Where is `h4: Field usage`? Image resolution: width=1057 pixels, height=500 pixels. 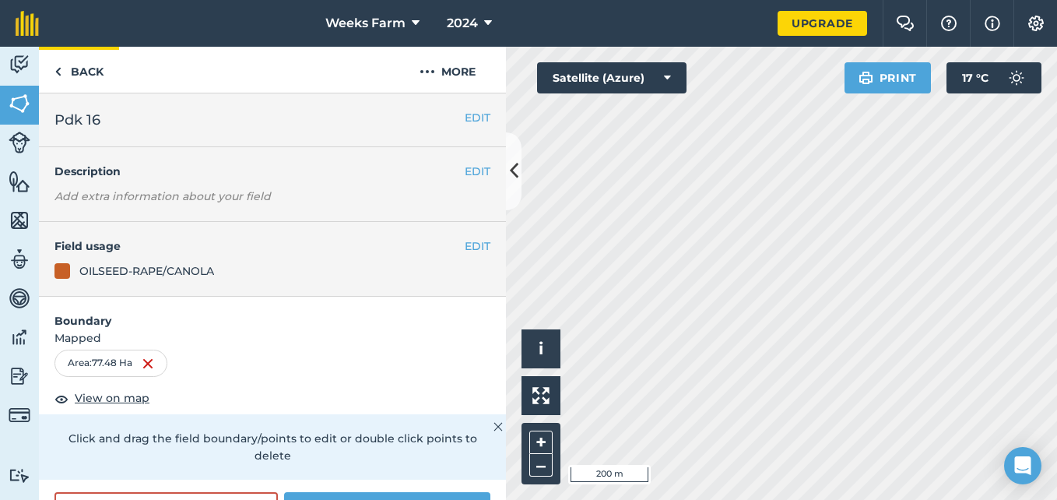 h4: Field usage is located at coordinates (259, 246).